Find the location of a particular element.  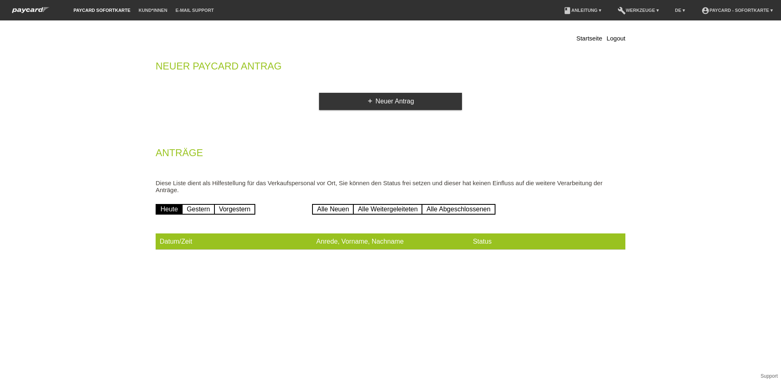

i: build is located at coordinates (622, 11).